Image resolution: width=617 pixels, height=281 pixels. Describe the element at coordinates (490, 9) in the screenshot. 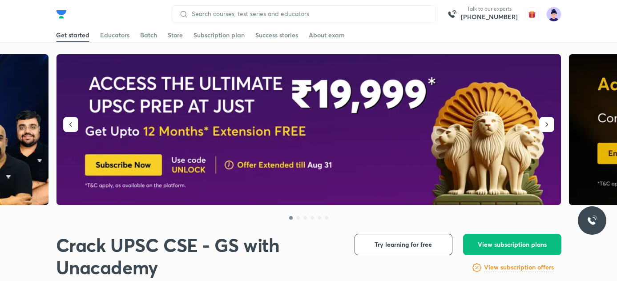

I see `p: Talk to our experts` at that location.